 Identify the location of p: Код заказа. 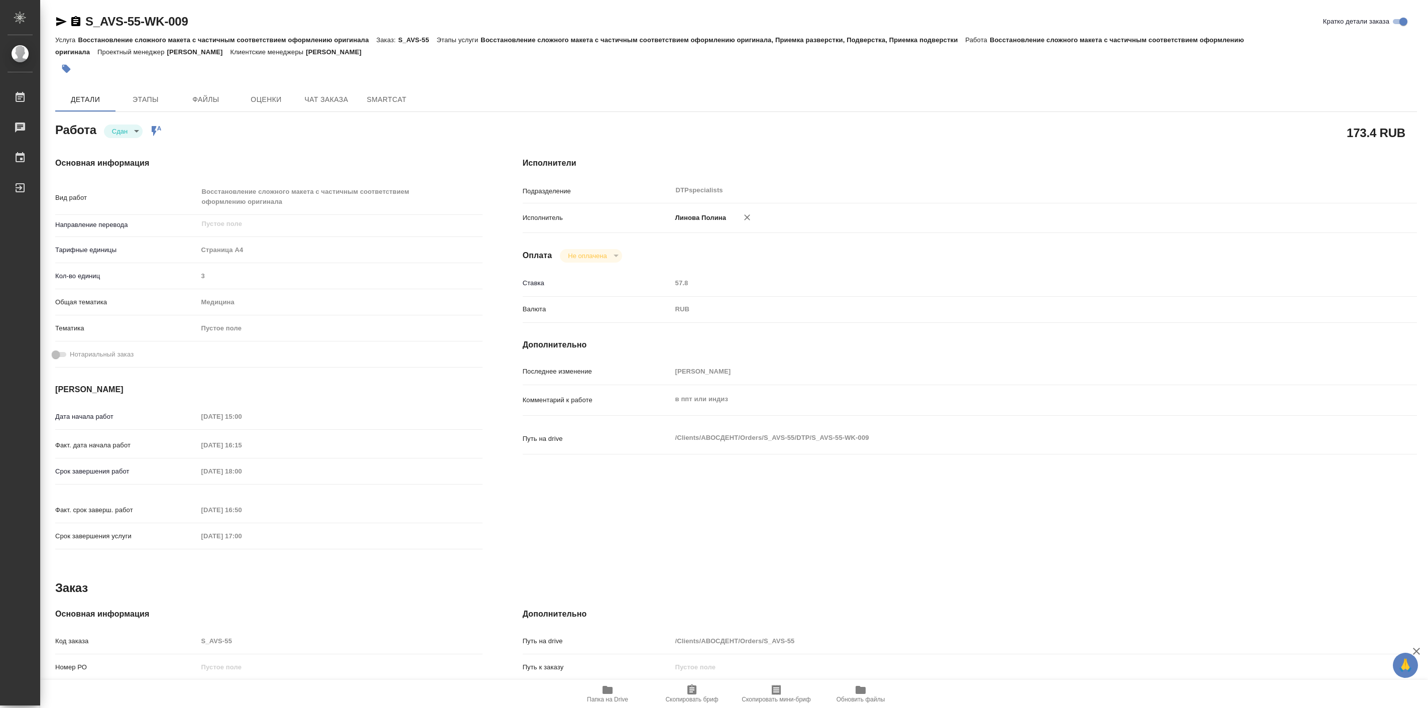
(127, 641).